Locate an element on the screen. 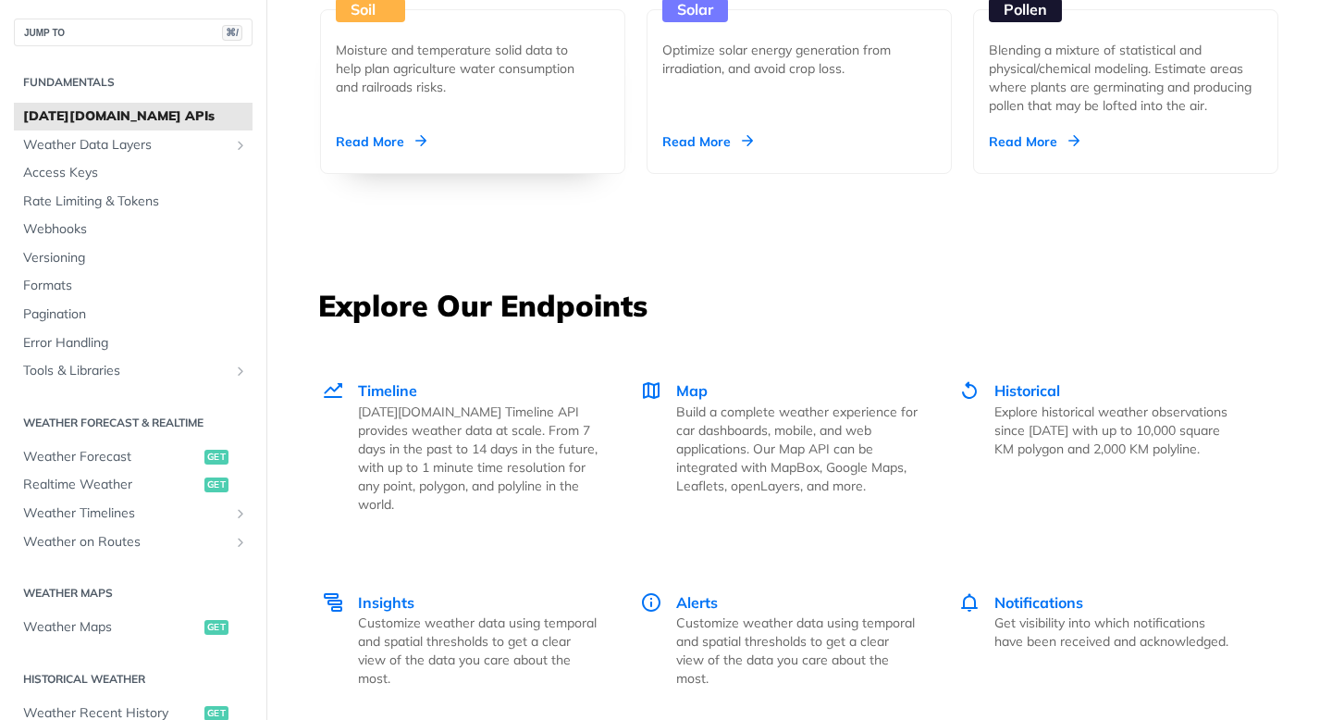  span: Webhooks is located at coordinates (135, 229).